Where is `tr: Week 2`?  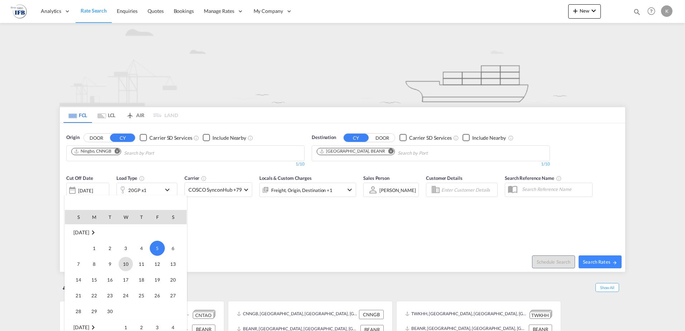 tr: Week 2 is located at coordinates (126, 264).